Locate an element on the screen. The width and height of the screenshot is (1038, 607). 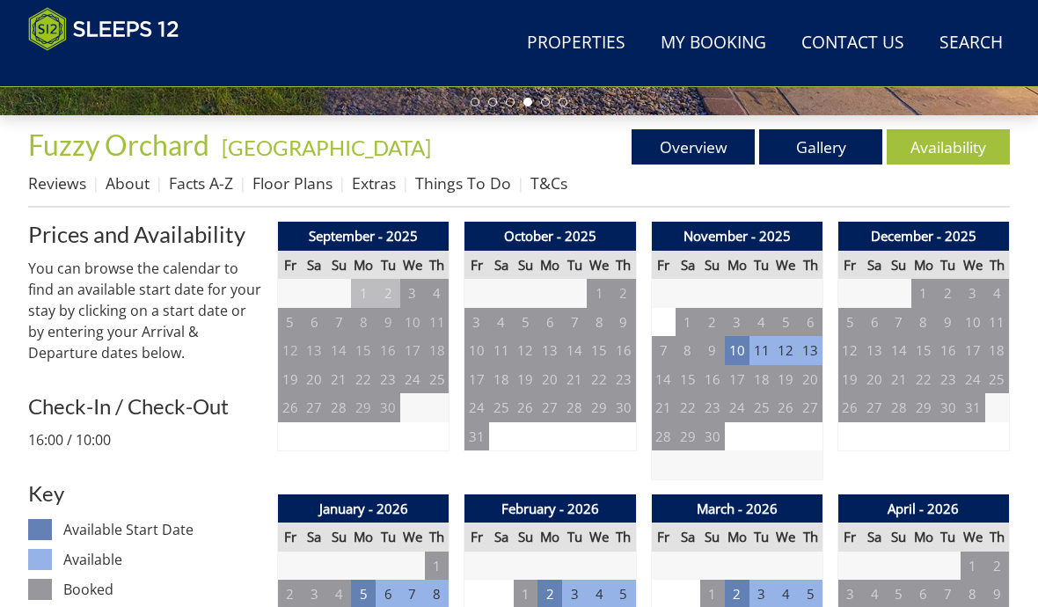
th: December - 2025 is located at coordinates (923, 236).